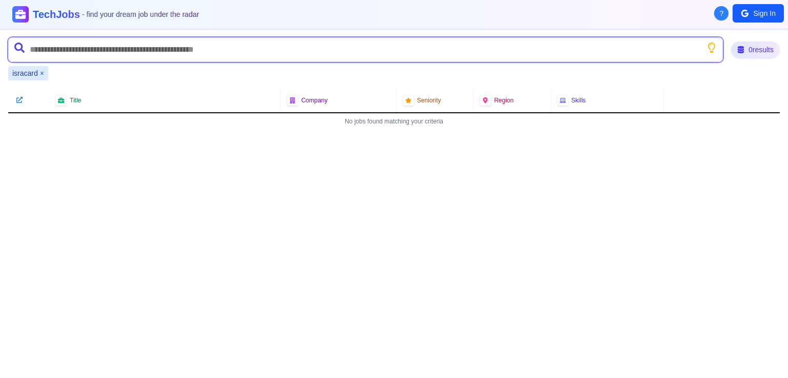 This screenshot has width=788, height=378. Describe the element at coordinates (141, 14) in the screenshot. I see `span: - find your dream job under the radar` at that location.